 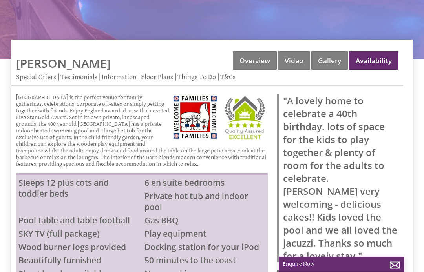 I want to click on a: Availability, so click(x=374, y=60).